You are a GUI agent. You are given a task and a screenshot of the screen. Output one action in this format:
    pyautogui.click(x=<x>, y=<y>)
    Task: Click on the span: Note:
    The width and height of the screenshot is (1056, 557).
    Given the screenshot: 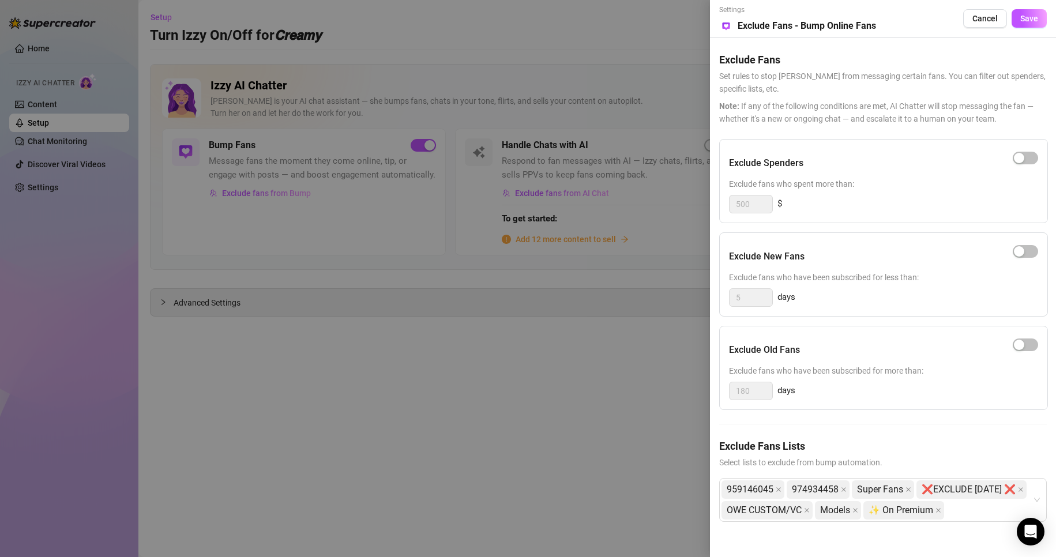 What is the action you would take?
    pyautogui.click(x=729, y=106)
    